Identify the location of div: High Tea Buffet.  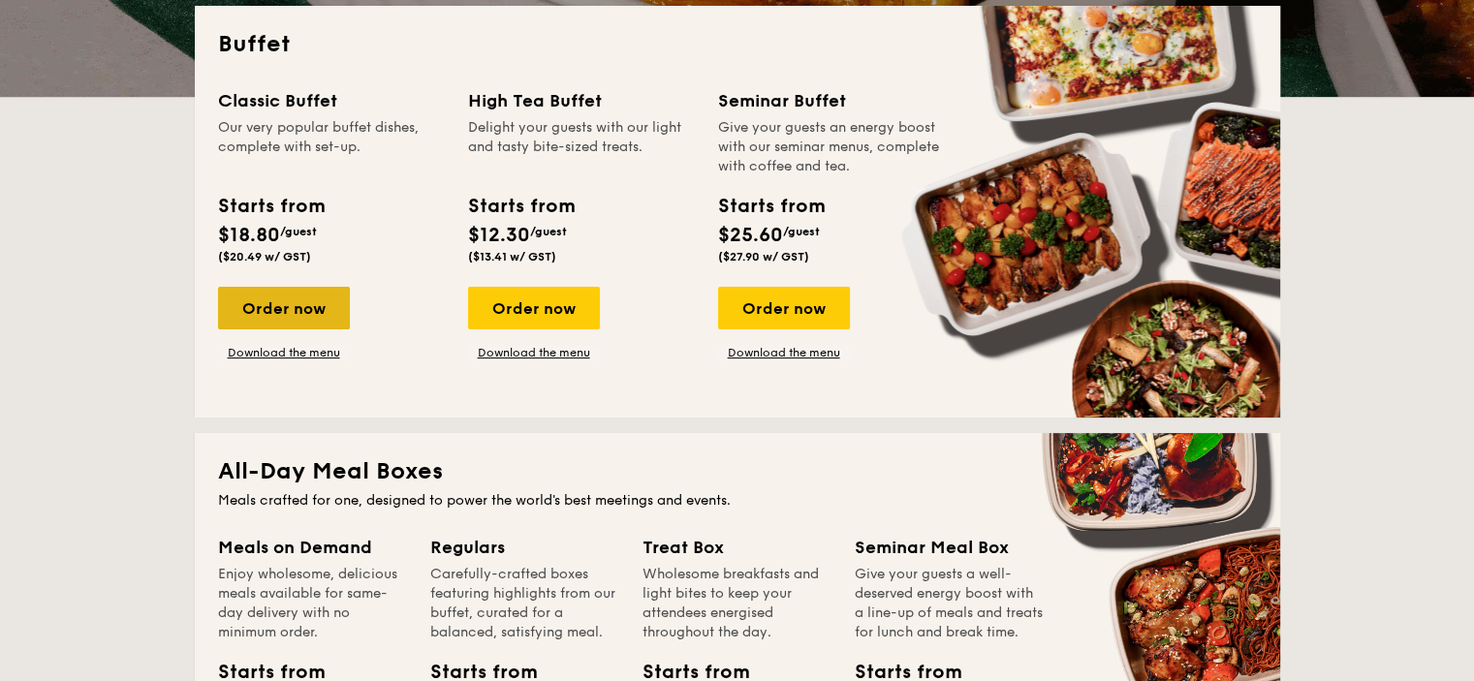
(581, 101).